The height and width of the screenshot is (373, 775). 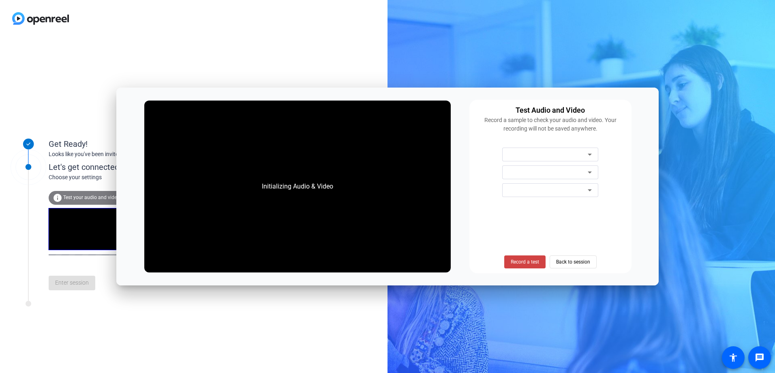 I want to click on div: Choose your settings, so click(x=138, y=177).